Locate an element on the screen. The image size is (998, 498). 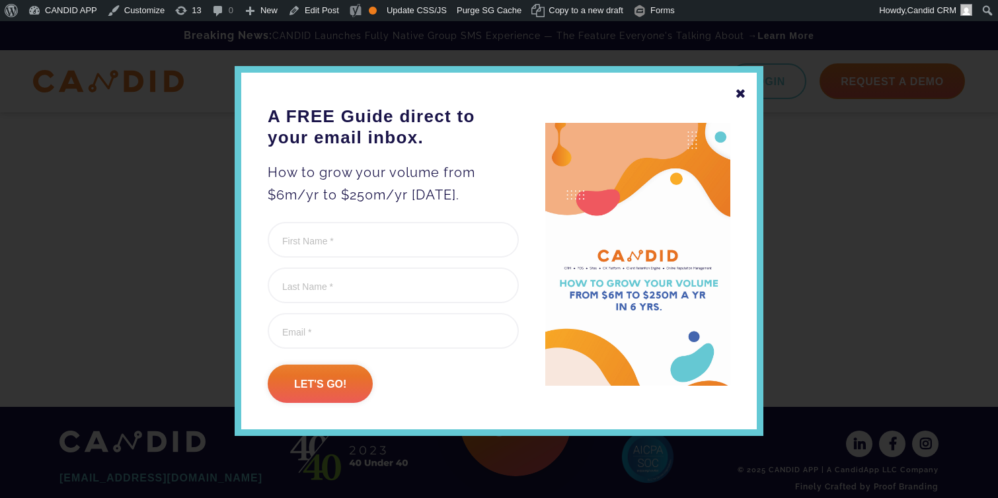
div: OK is located at coordinates (373, 11).